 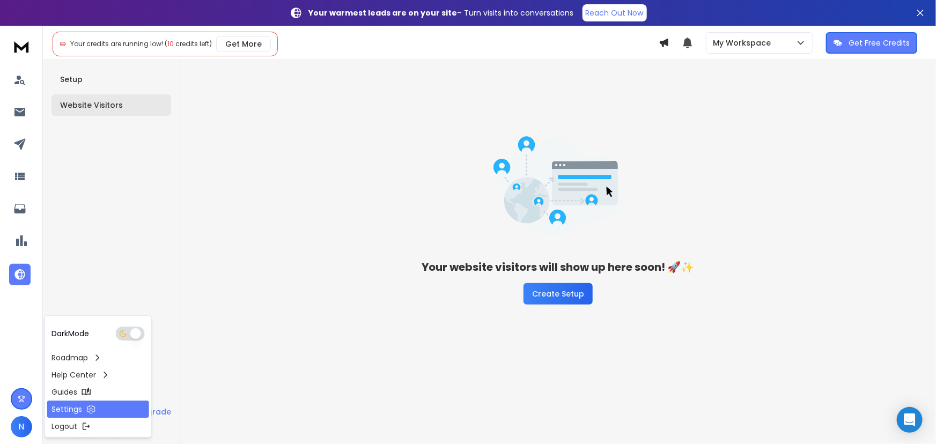 What do you see at coordinates (615, 13) in the screenshot?
I see `a: Reach Out Now` at bounding box center [615, 13].